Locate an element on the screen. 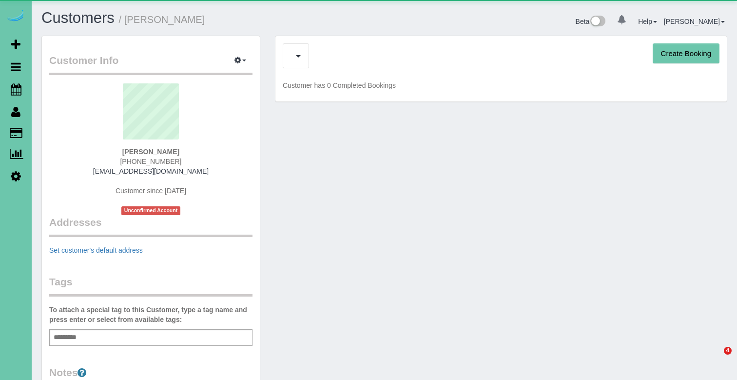 This screenshot has height=380, width=737. label: To attach a special tag to this Customer, type a tag name and press enter or select from availabl... is located at coordinates (151, 314).